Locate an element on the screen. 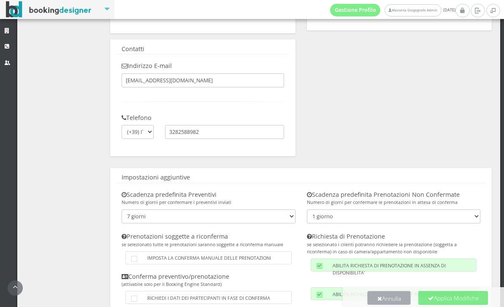  small: RICHIEDI I DATI DEI PARTECIPANTI IN FASE DI CONFERMA is located at coordinates (208, 297).